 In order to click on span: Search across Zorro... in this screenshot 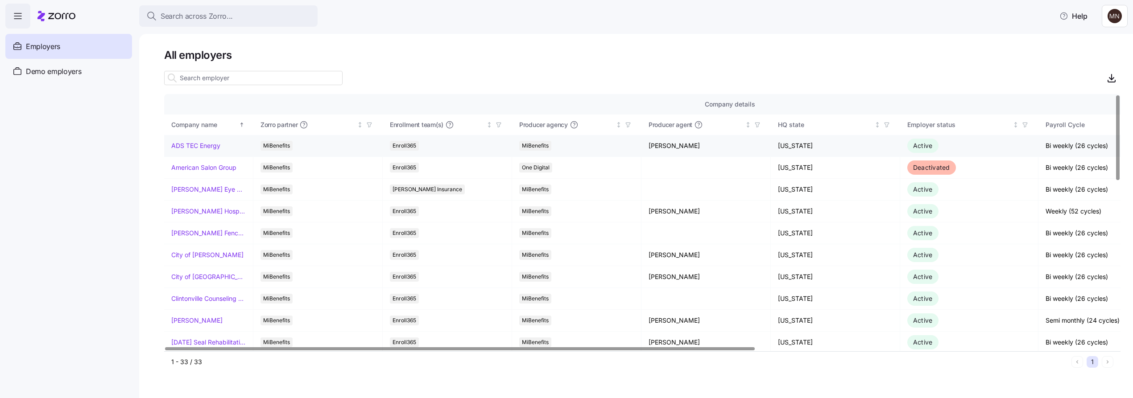, I will do `click(197, 16)`.